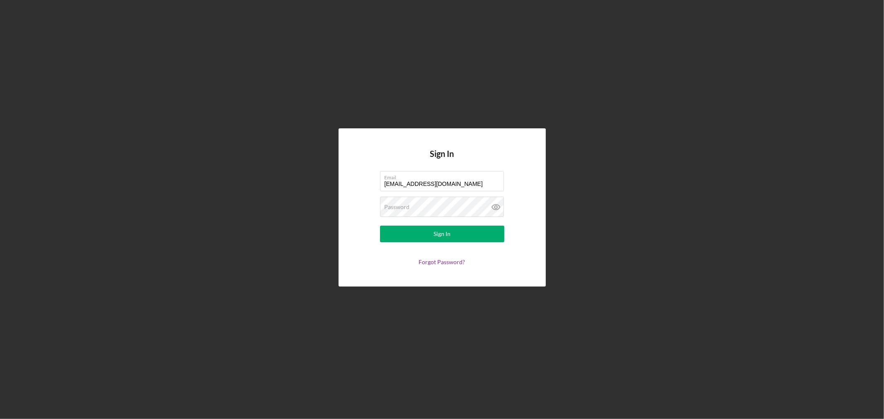 This screenshot has width=884, height=419. I want to click on label: Email, so click(444, 176).